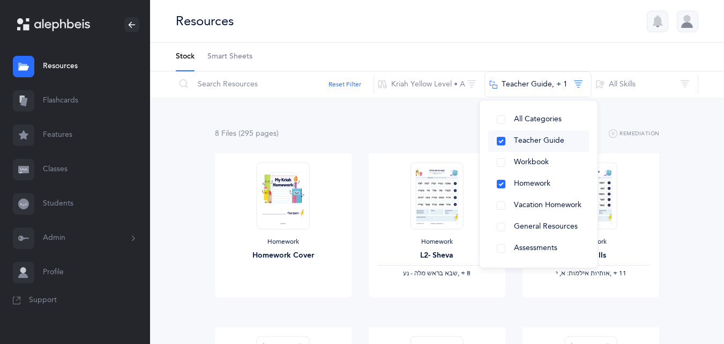  I want to click on img: Homework_L8_Sheva_O-A_Yellow_EN_thumbnail_1754036707.png, so click(437, 195).